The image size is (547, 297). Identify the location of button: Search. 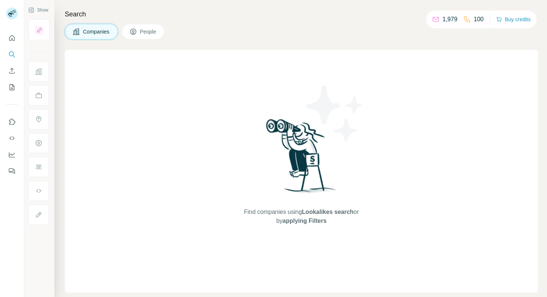
(12, 54).